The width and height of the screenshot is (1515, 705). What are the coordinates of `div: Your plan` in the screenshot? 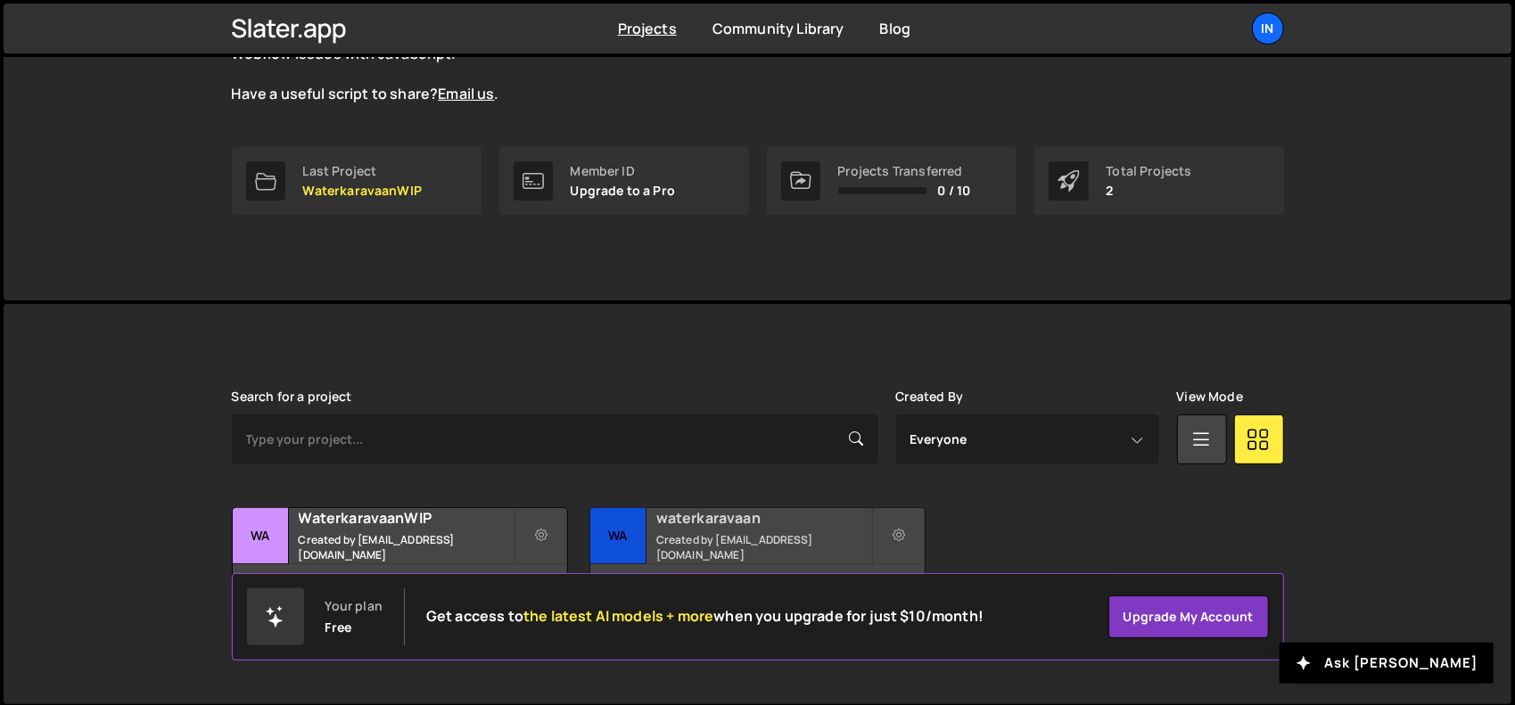 It's located at (354, 606).